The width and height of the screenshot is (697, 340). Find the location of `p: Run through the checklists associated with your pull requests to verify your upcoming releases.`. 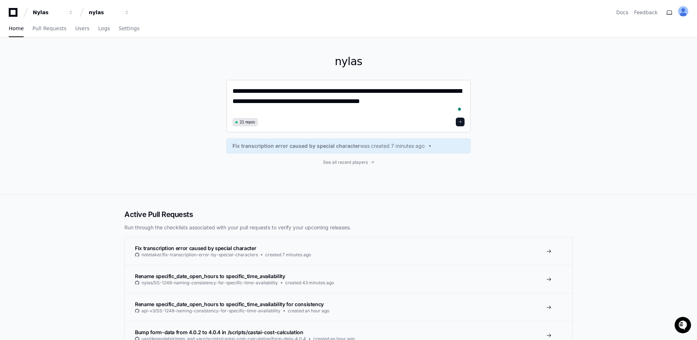

p: Run through the checklists associated with your pull requests to verify your upcoming releases. is located at coordinates (349, 227).